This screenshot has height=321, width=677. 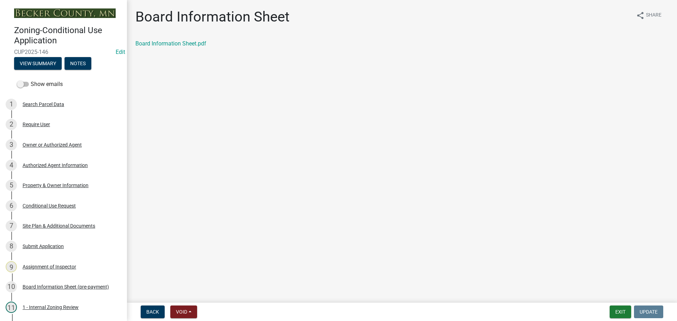 I want to click on span: Back, so click(x=153, y=312).